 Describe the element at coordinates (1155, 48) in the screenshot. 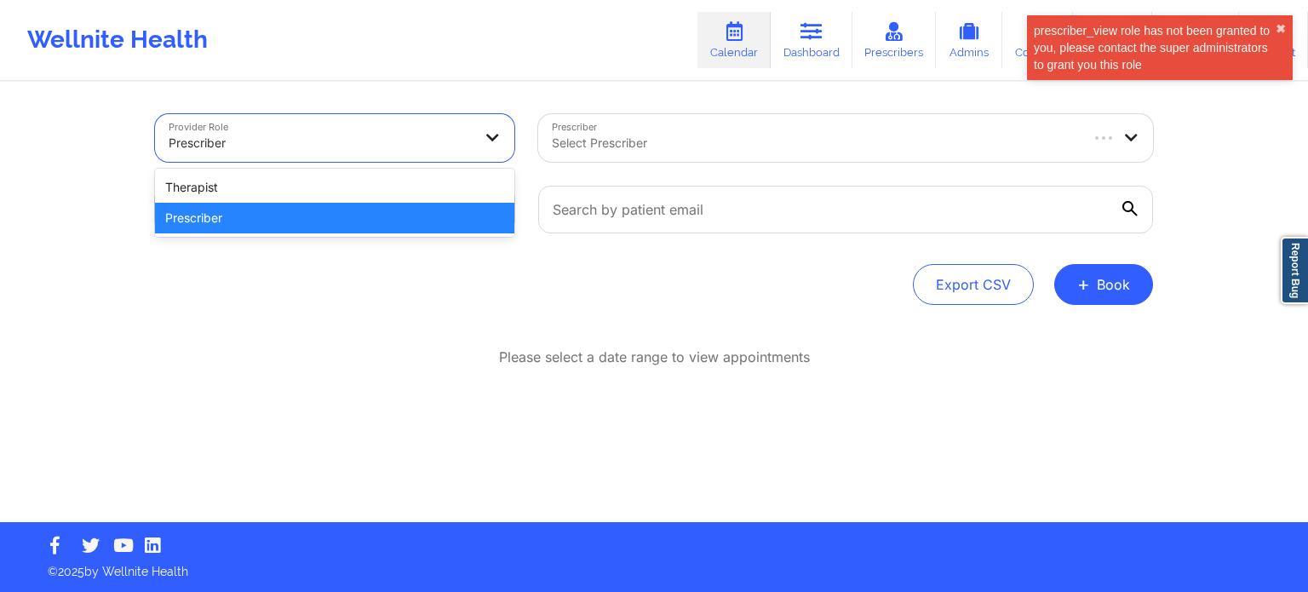

I see `div: prescriber_view role has not been granted to you, please contact the super administrators to gran...` at that location.